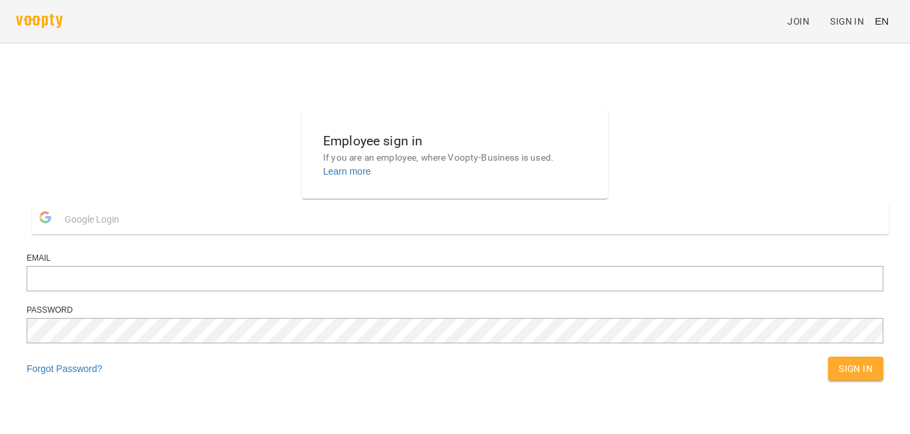 This screenshot has width=910, height=434. Describe the element at coordinates (347, 171) in the screenshot. I see `a: Learn more` at that location.